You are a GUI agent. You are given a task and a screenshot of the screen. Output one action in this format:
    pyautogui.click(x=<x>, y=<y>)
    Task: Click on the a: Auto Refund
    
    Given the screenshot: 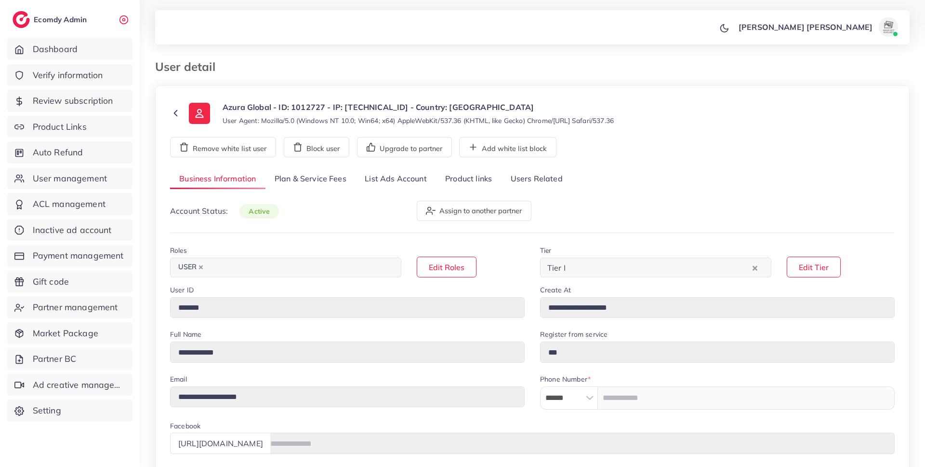 What is the action you would take?
    pyautogui.click(x=70, y=152)
    